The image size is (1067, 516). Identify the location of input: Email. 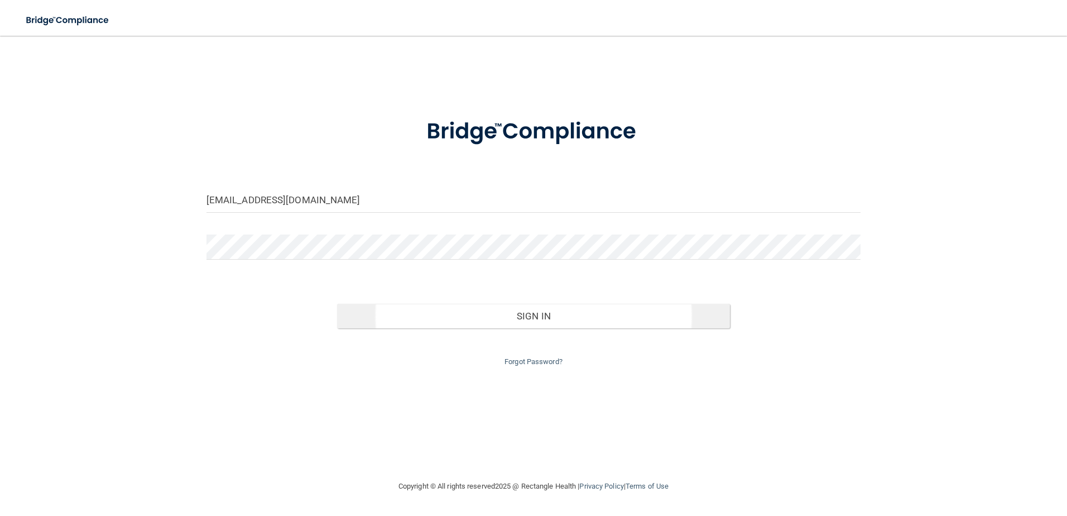
(534, 200).